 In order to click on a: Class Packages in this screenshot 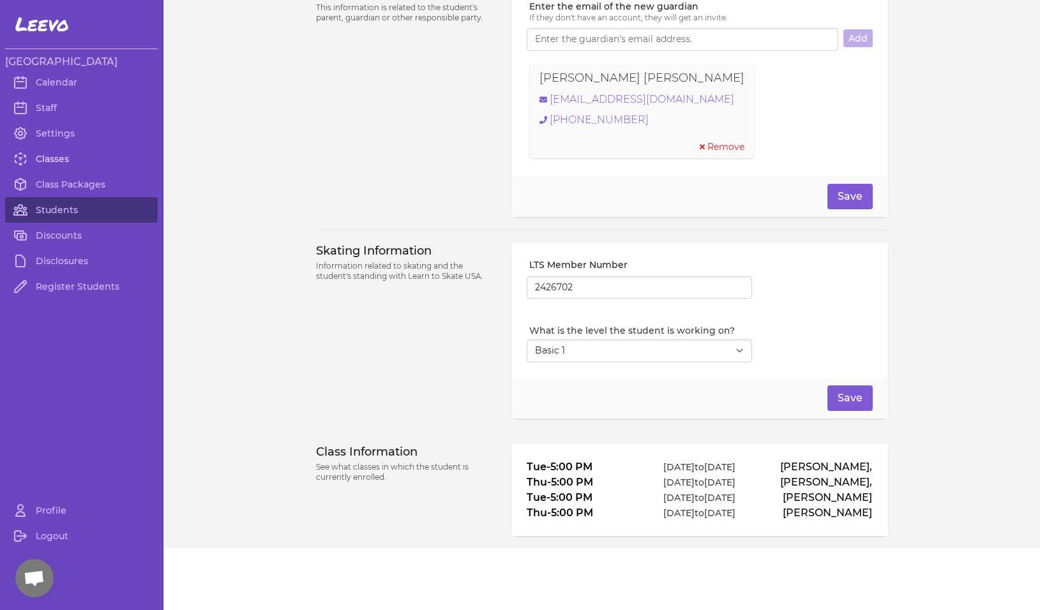, I will do `click(81, 184)`.